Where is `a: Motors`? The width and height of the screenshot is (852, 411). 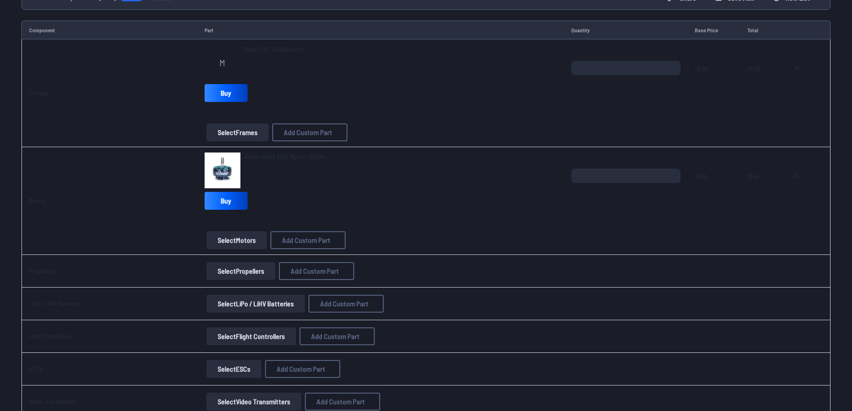
a: Motors is located at coordinates (38, 201).